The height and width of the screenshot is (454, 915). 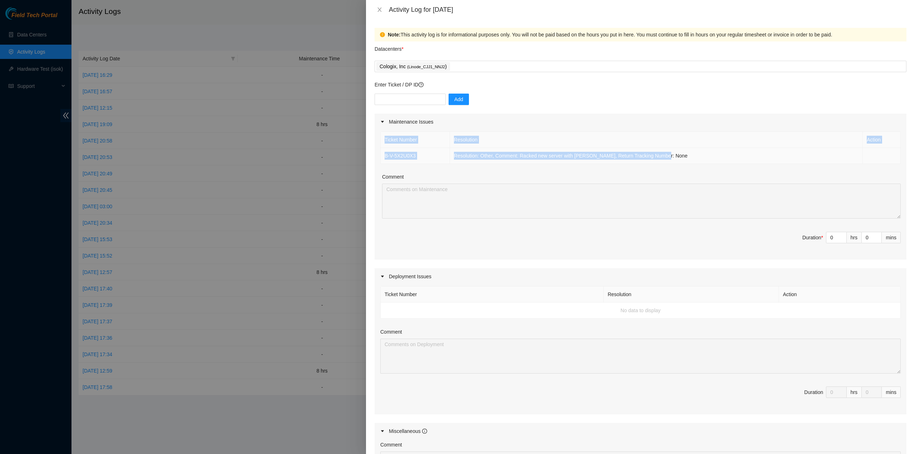 I want to click on div: Miscellaneous info-circle, so click(x=640, y=431).